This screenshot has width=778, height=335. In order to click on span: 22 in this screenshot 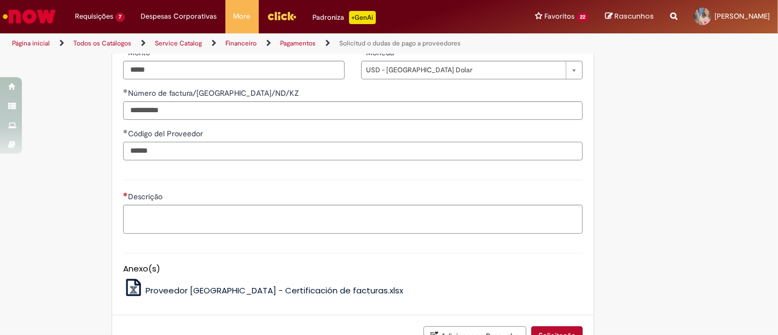, I will do `click(583, 17)`.